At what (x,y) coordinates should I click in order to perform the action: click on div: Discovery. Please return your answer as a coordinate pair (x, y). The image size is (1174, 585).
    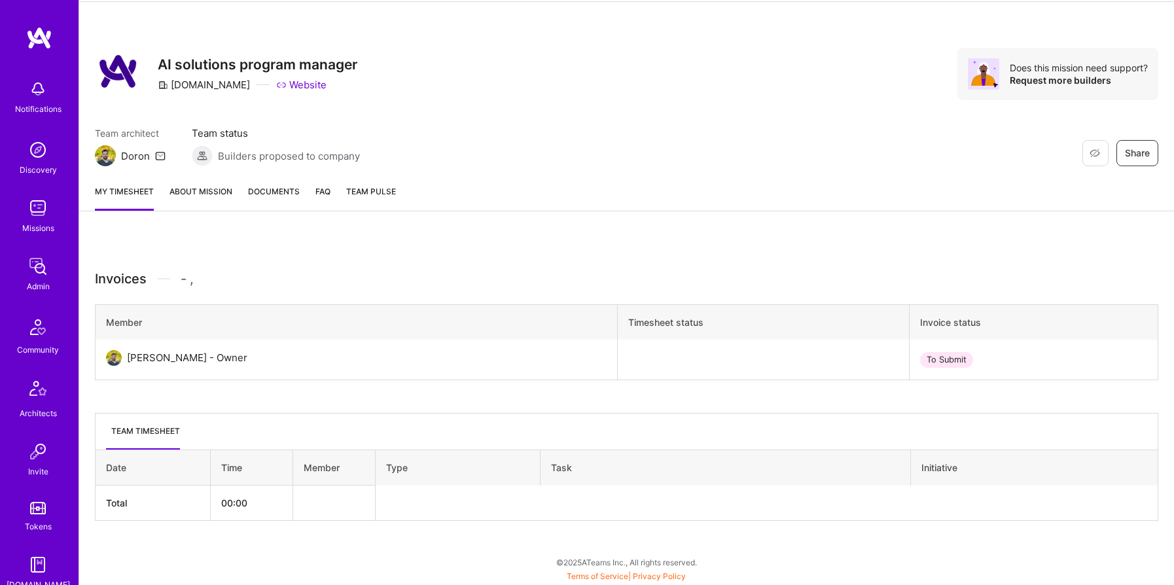
    Looking at the image, I should click on (38, 170).